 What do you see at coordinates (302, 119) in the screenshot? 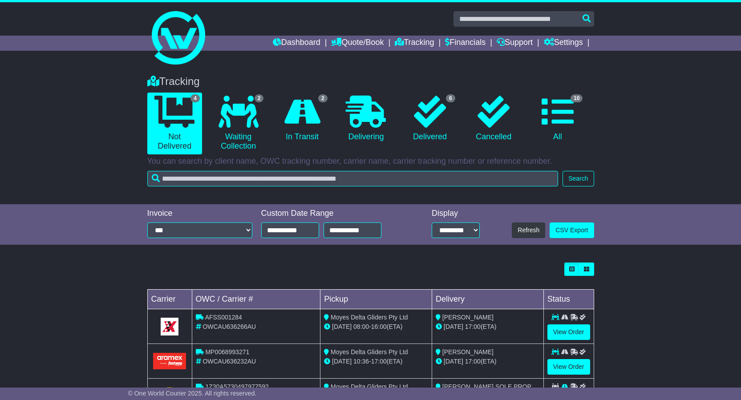
I see `a: 2 In Transit` at bounding box center [302, 119].